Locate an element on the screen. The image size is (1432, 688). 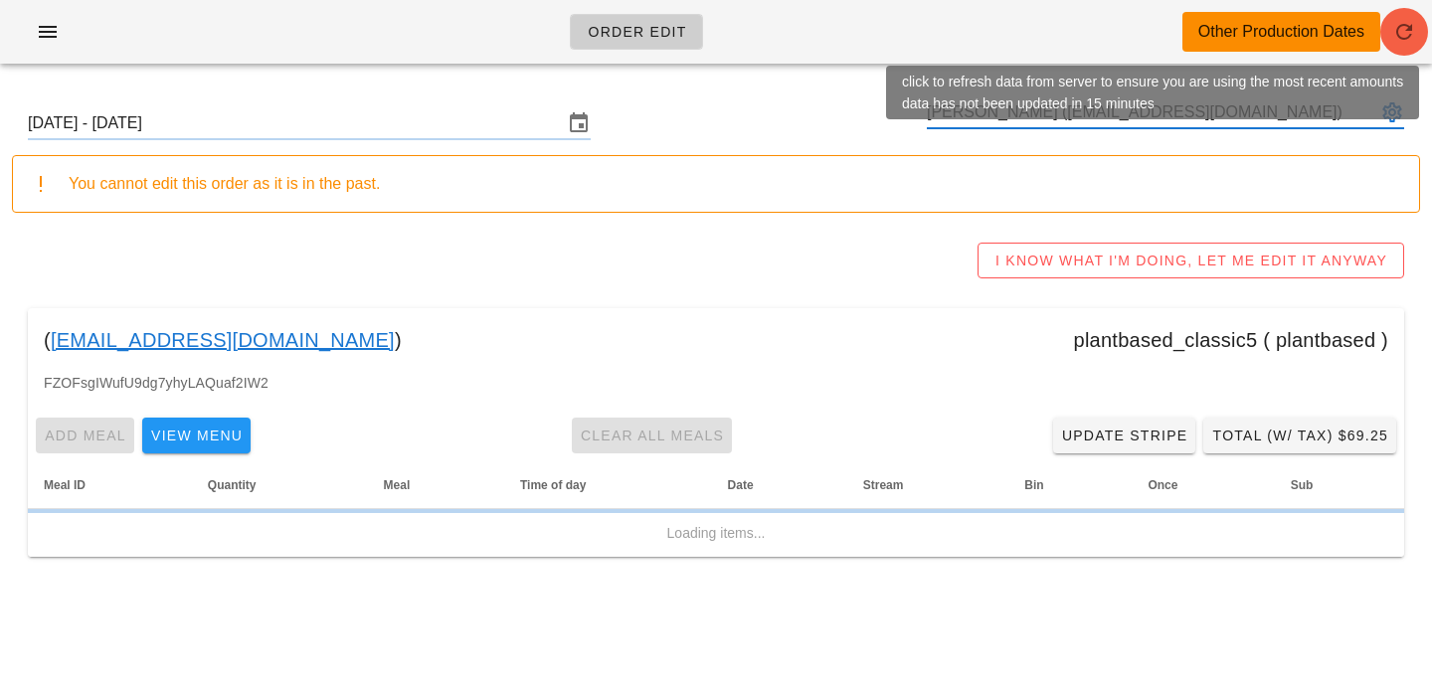
th: Bin: Not sorted. Activate to sort ascending. is located at coordinates (1070, 485).